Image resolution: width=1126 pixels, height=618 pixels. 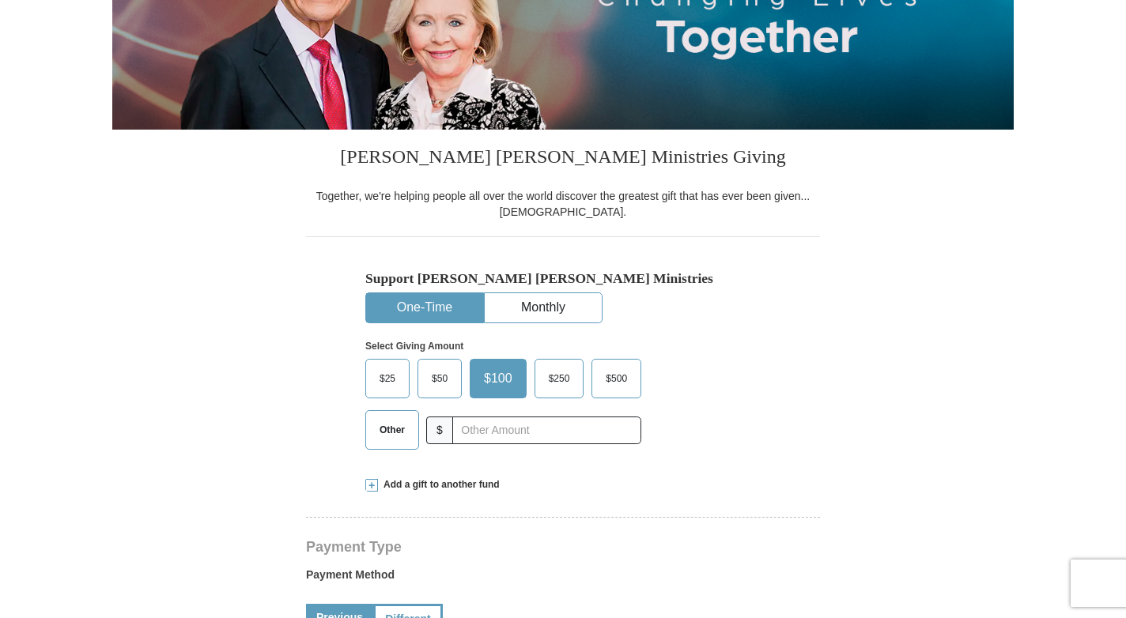 What do you see at coordinates (563, 547) in the screenshot?
I see `h4: Payment Type` at bounding box center [563, 547].